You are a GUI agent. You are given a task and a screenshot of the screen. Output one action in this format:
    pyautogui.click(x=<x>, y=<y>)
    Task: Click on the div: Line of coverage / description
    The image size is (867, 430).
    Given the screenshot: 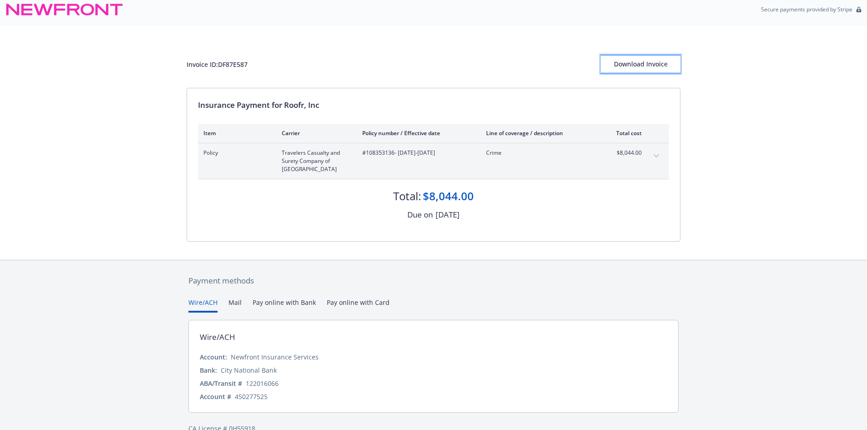 What is the action you would take?
    pyautogui.click(x=539, y=133)
    